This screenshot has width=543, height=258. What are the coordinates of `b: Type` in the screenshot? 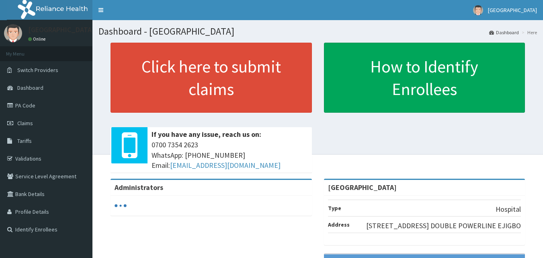 It's located at (334, 208).